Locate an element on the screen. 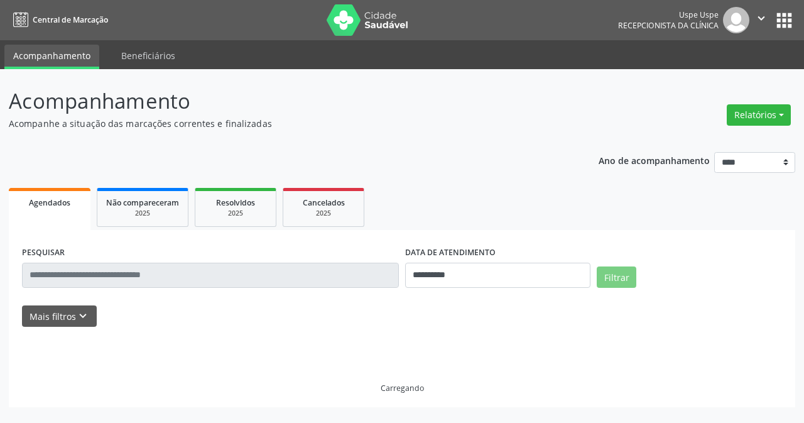 Image resolution: width=804 pixels, height=423 pixels. p: Ano de acompanhamento is located at coordinates (654, 160).